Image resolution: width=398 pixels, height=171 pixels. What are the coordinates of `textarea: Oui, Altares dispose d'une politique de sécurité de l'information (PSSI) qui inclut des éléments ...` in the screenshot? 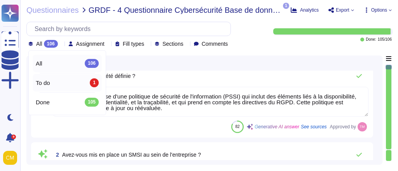 It's located at (210, 102).